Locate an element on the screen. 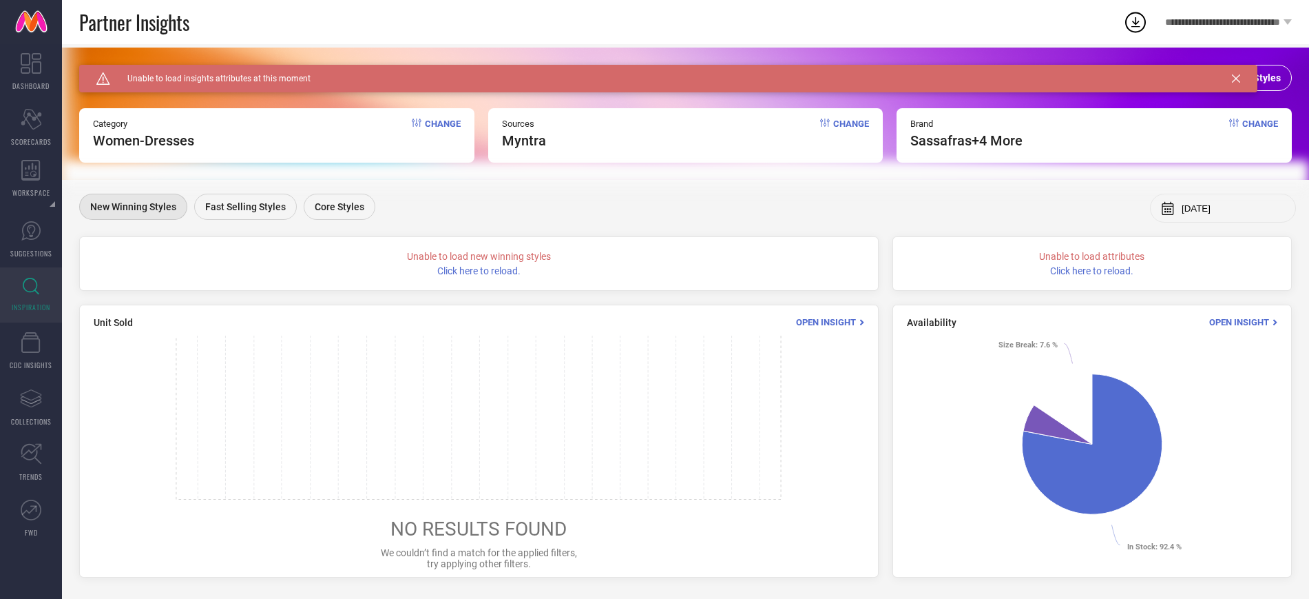 The width and height of the screenshot is (1309, 599). span: sassafras +4 More is located at coordinates (966, 141).